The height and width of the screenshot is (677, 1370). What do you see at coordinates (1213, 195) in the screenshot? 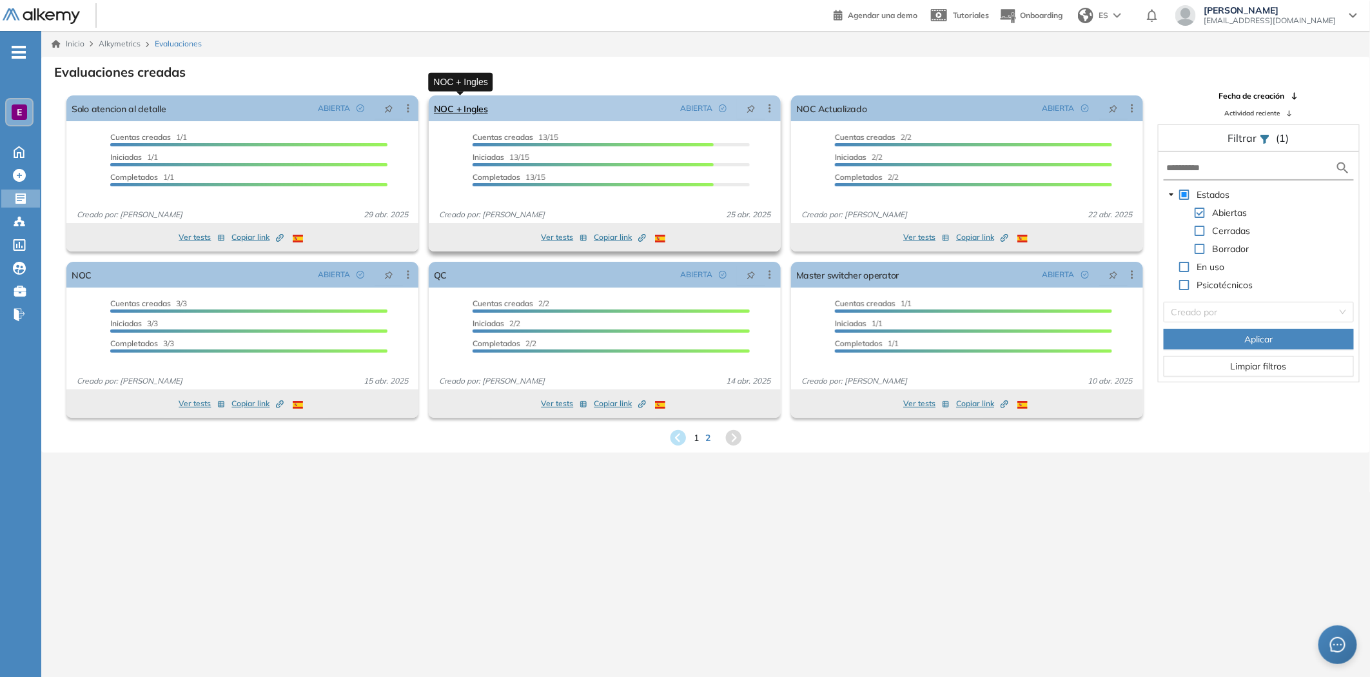
I see `span: Estados` at bounding box center [1213, 195].